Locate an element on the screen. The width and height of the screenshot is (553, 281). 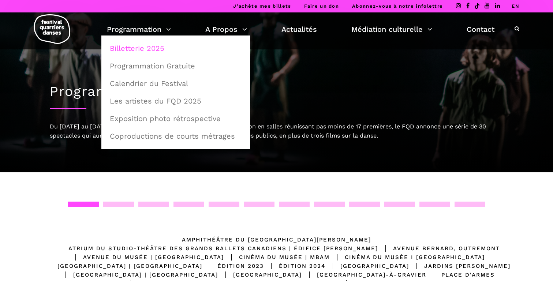
a: Actualités is located at coordinates (299, 29).